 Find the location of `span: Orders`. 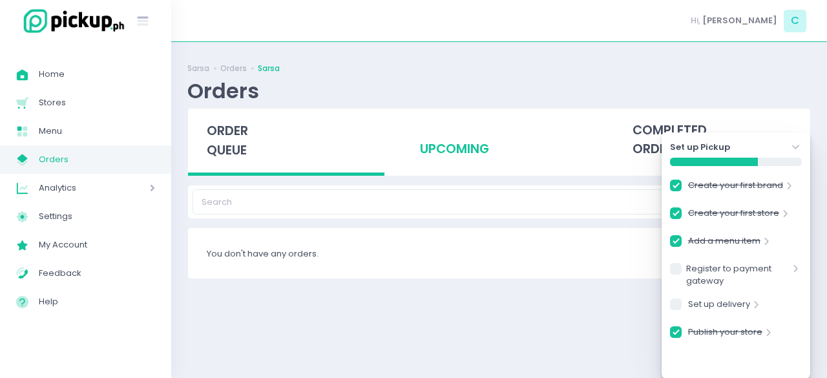

span: Orders is located at coordinates (97, 160).